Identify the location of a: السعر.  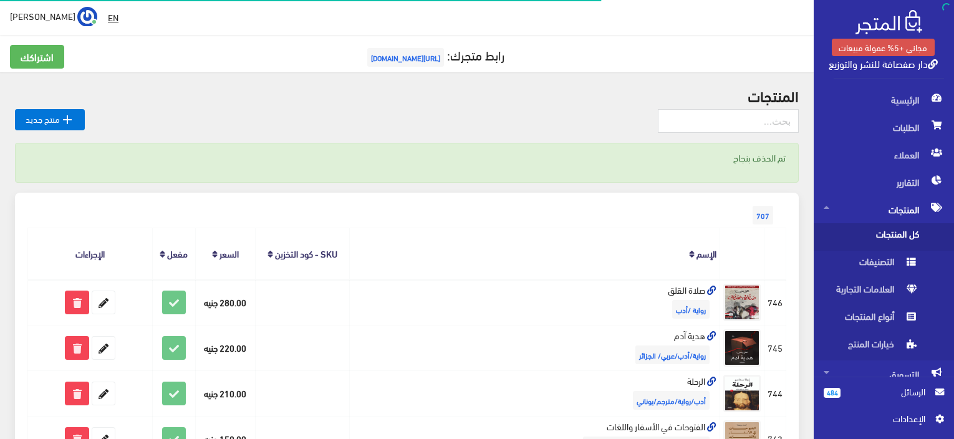
(229, 253).